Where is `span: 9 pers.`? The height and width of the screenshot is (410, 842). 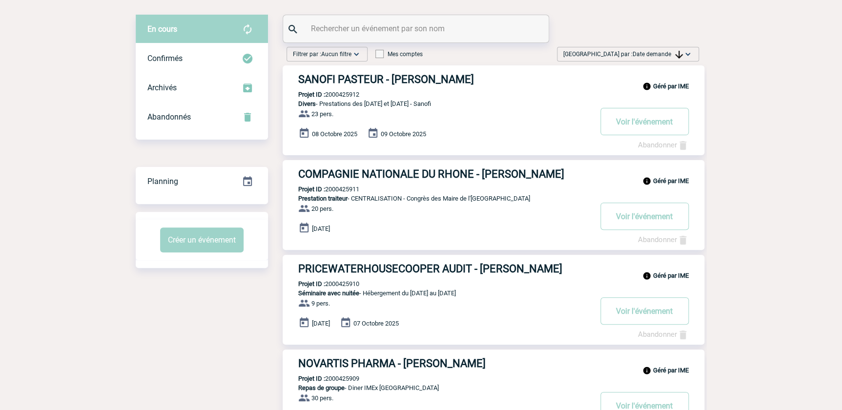 span: 9 pers. is located at coordinates (321, 303).